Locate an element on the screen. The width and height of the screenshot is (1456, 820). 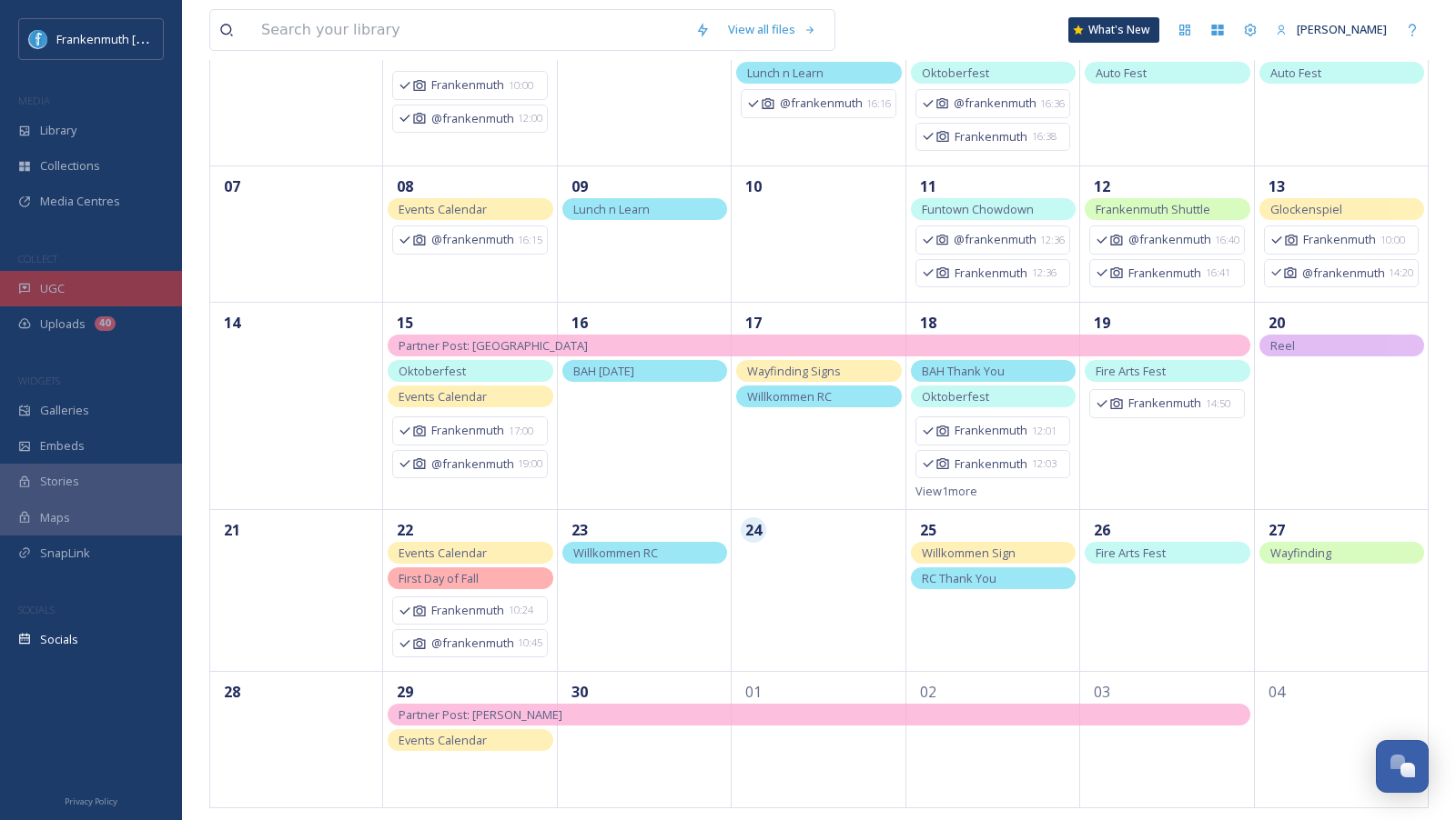
span: 10:00 is located at coordinates (521, 85).